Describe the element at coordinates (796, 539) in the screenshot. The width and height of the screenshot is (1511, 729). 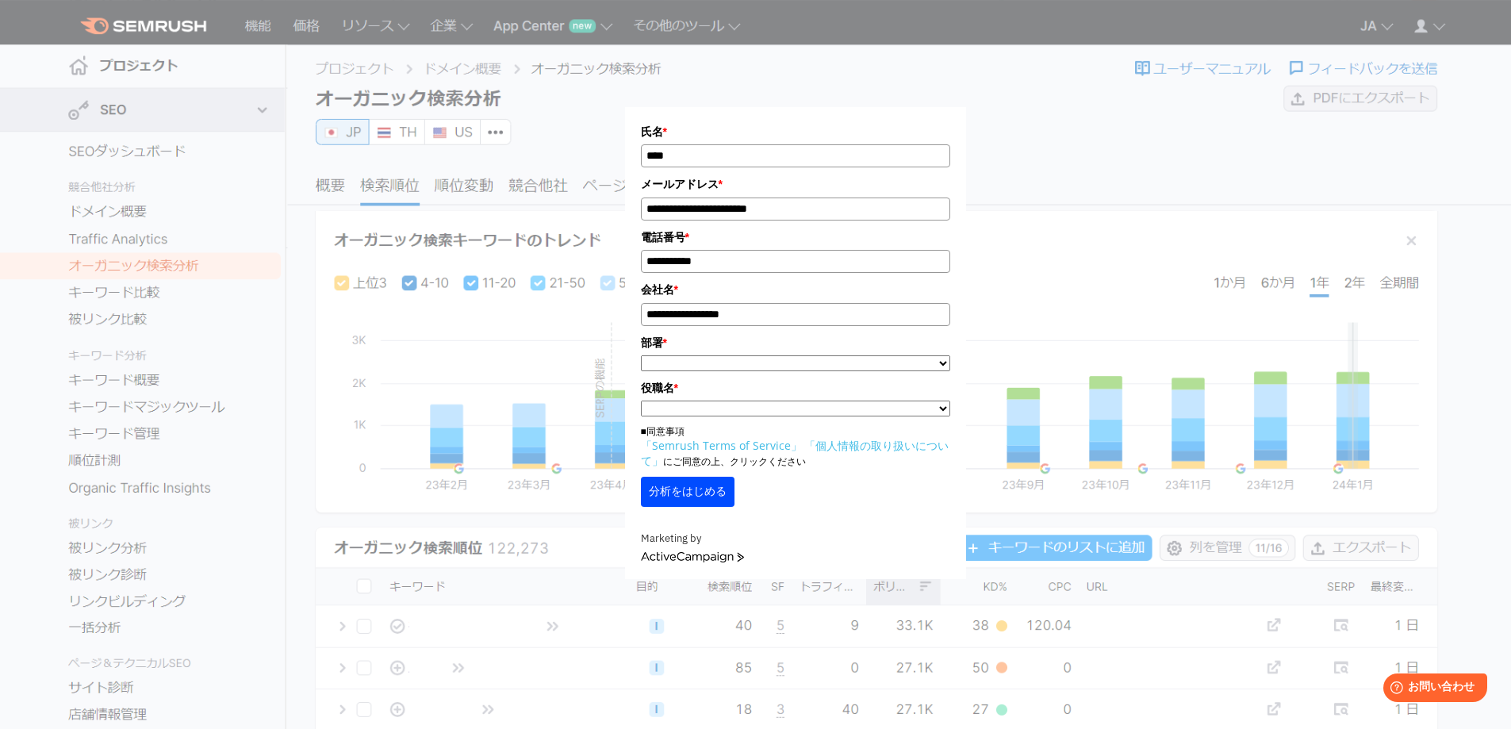
I see `div: Marketing by` at that location.